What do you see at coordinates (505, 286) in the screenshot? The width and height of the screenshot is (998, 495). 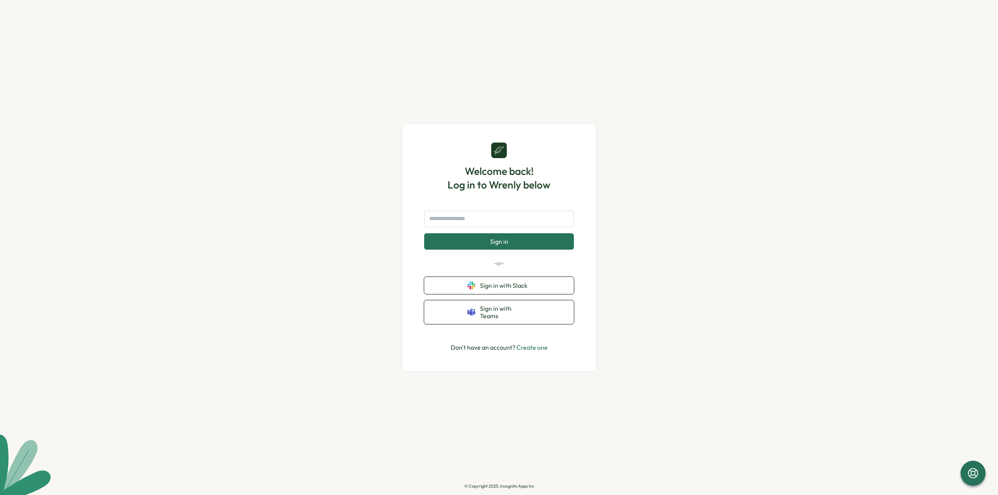 I see `span: Sign in with Slack` at bounding box center [505, 286].